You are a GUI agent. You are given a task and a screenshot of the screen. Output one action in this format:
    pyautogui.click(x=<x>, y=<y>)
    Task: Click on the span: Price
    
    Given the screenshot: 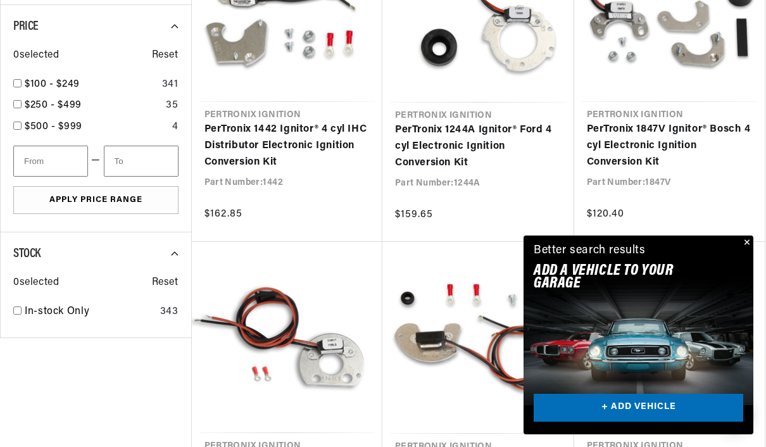 What is the action you would take?
    pyautogui.click(x=26, y=27)
    